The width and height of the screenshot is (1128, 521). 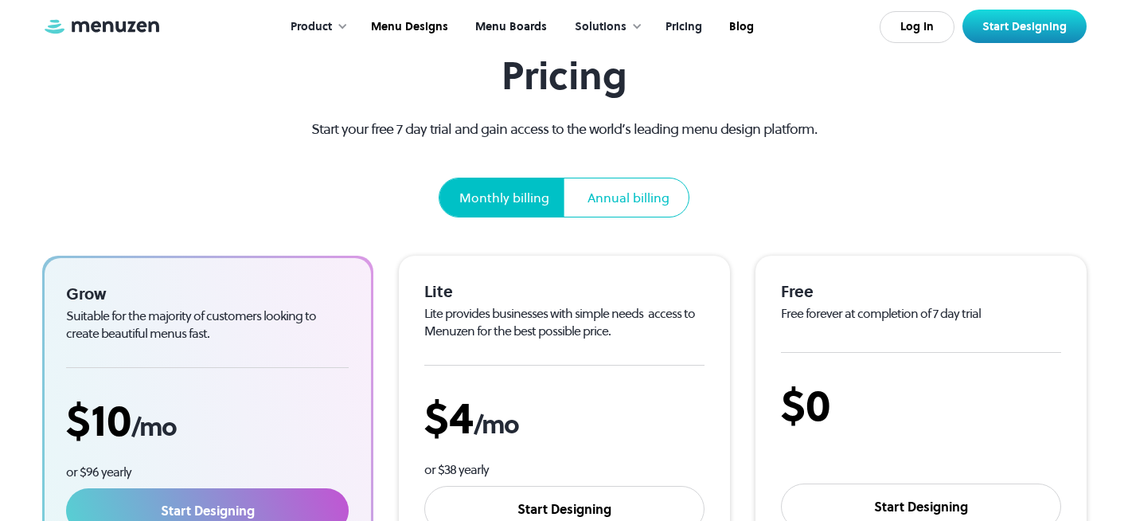 What do you see at coordinates (921, 291) in the screenshot?
I see `div: Free` at bounding box center [921, 291].